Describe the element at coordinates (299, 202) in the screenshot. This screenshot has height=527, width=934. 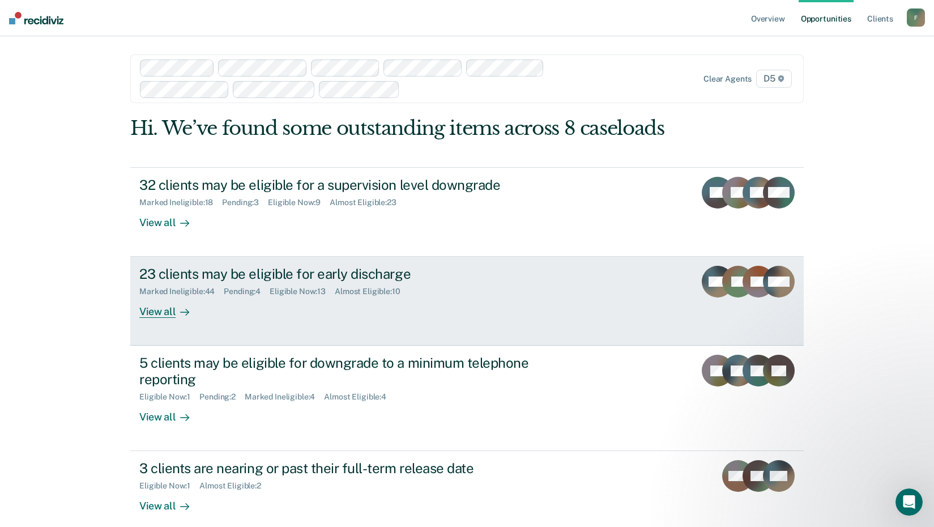
I see `div: Eligible Now : 9` at that location.